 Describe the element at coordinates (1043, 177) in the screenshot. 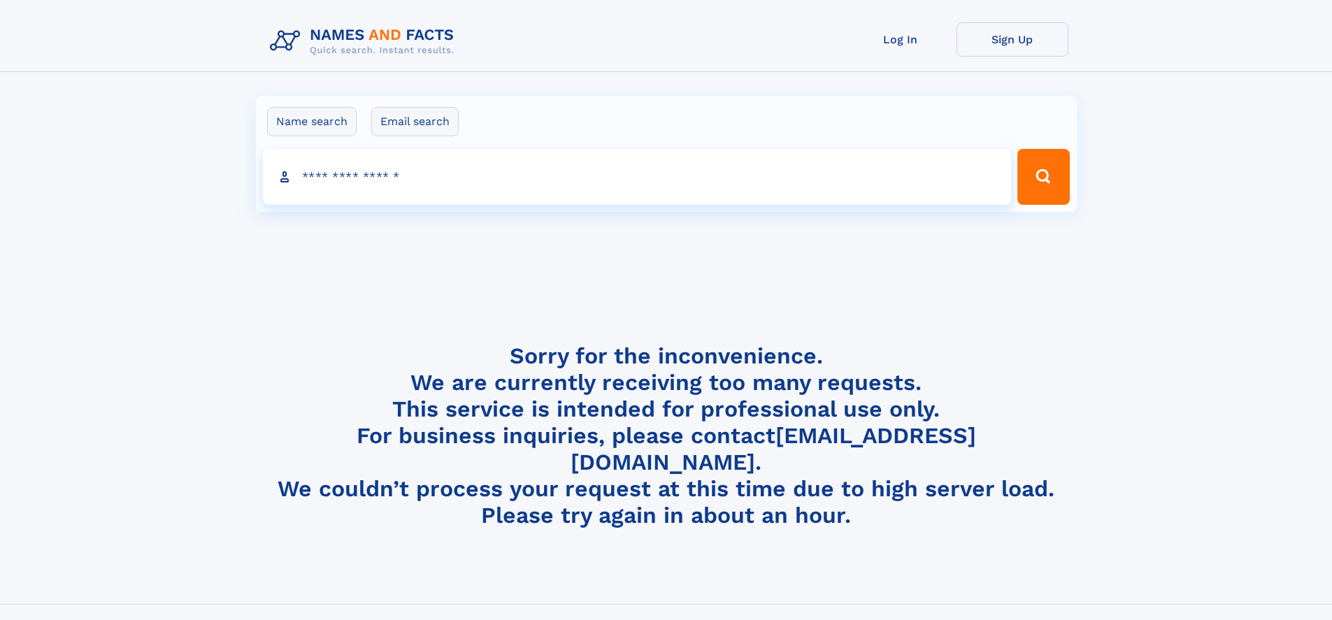

I see `button: Search Button` at that location.